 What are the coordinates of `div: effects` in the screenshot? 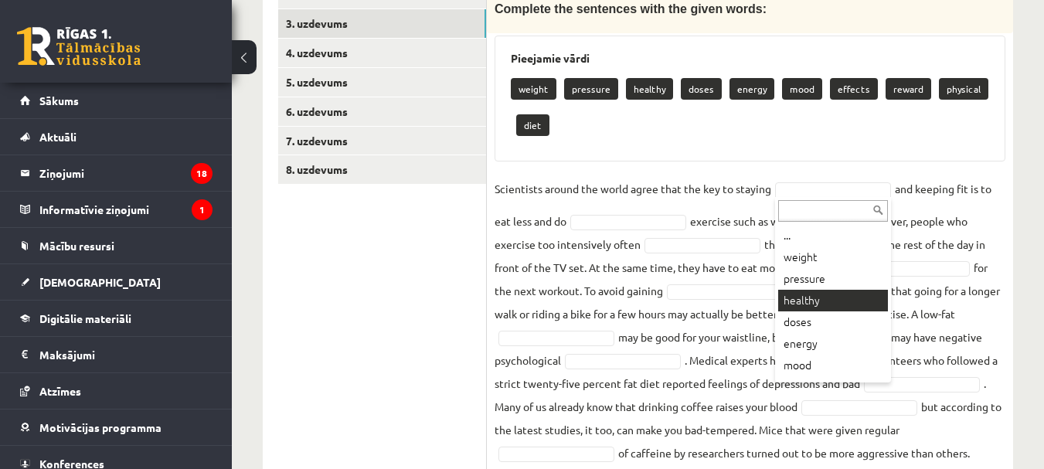 It's located at (833, 387).